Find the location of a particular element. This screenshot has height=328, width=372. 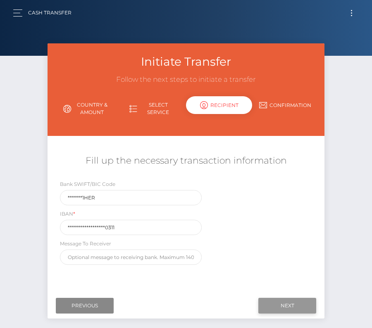

label: Message To Receiver is located at coordinates (86, 244).